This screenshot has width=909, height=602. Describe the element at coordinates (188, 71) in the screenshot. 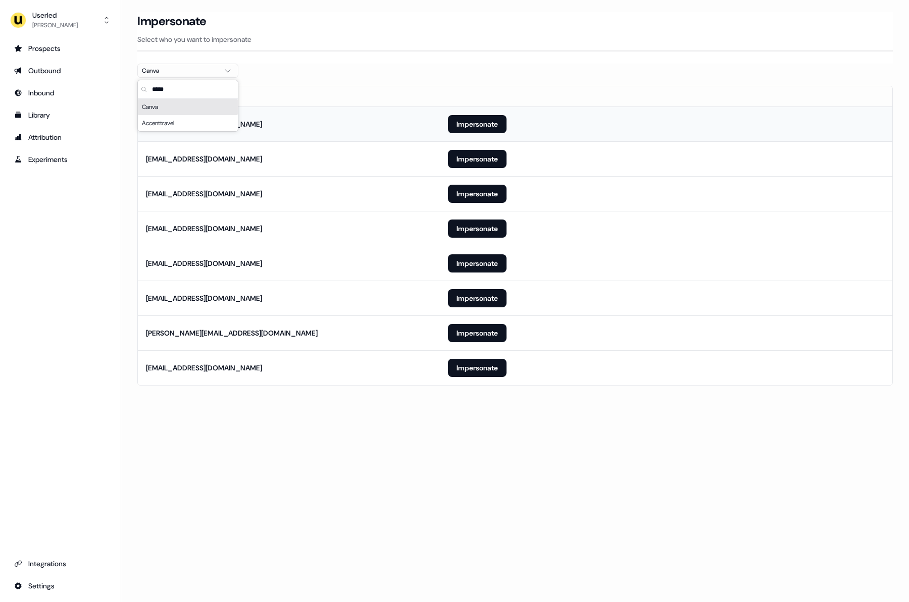

I see `button: Canva` at that location.